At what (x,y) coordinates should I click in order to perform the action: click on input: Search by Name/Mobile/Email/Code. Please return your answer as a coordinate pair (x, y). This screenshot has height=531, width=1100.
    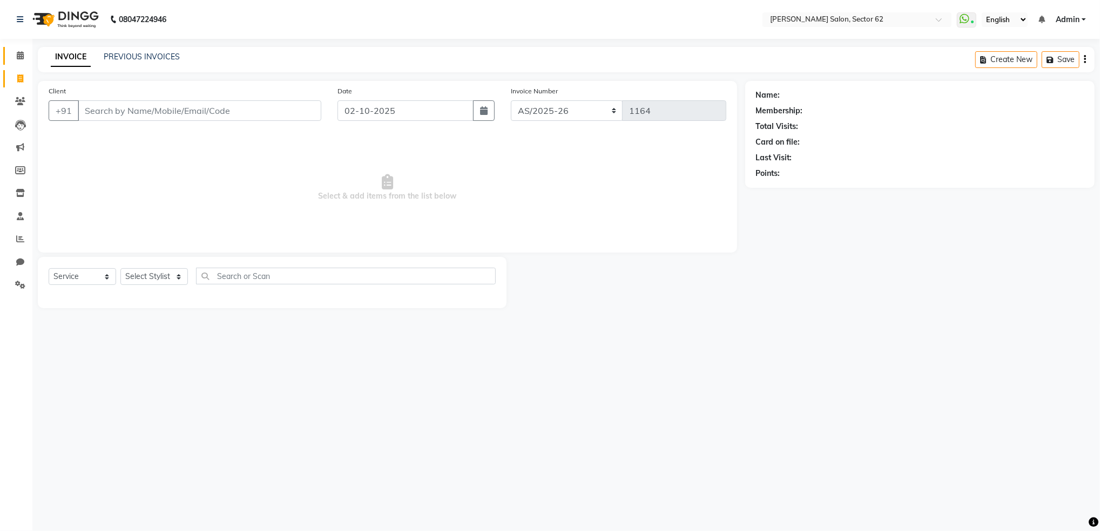
    Looking at the image, I should click on (199, 111).